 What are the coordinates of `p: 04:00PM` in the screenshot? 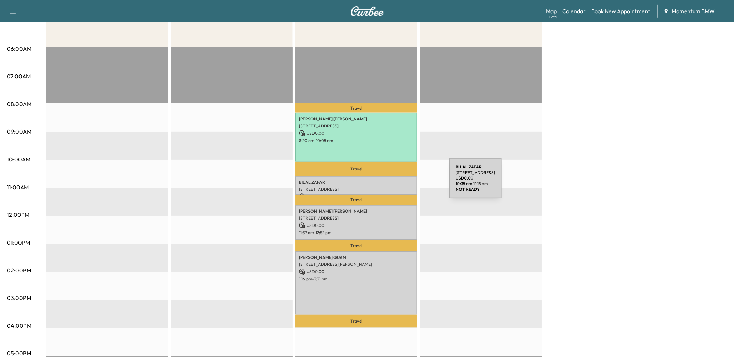 It's located at (19, 326).